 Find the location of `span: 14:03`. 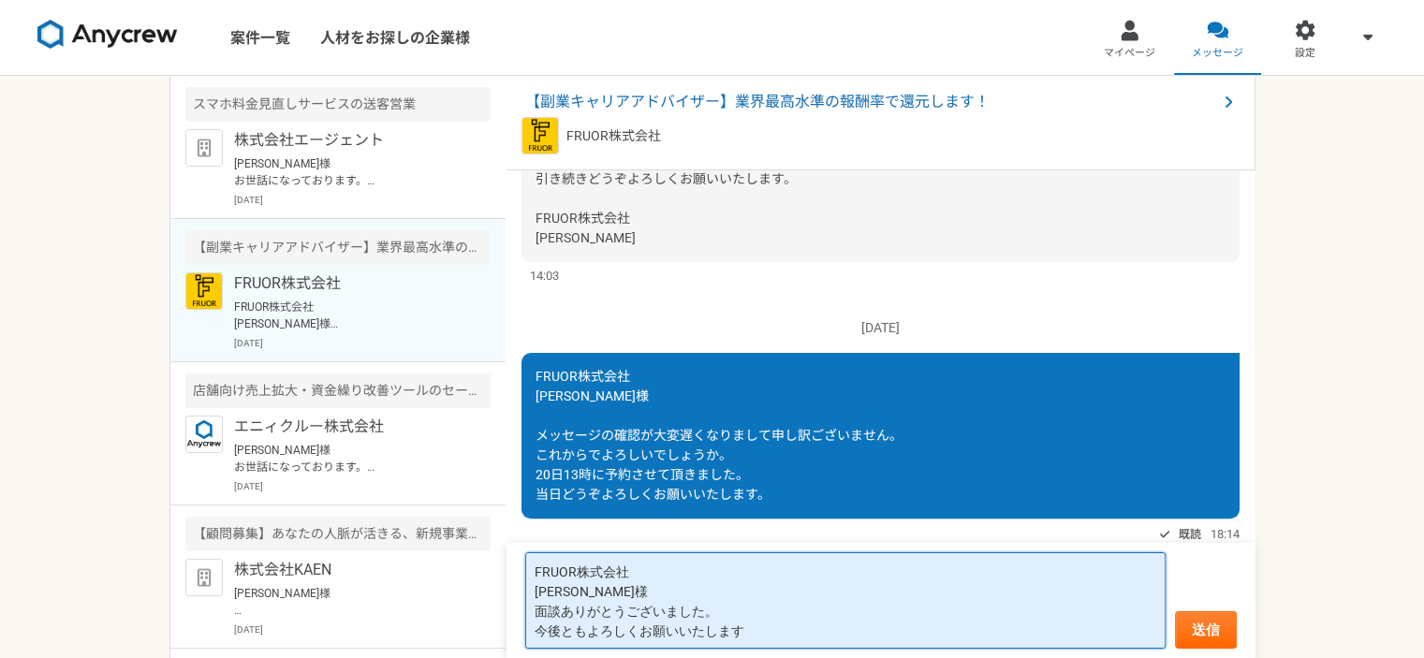

span: 14:03 is located at coordinates (544, 275).